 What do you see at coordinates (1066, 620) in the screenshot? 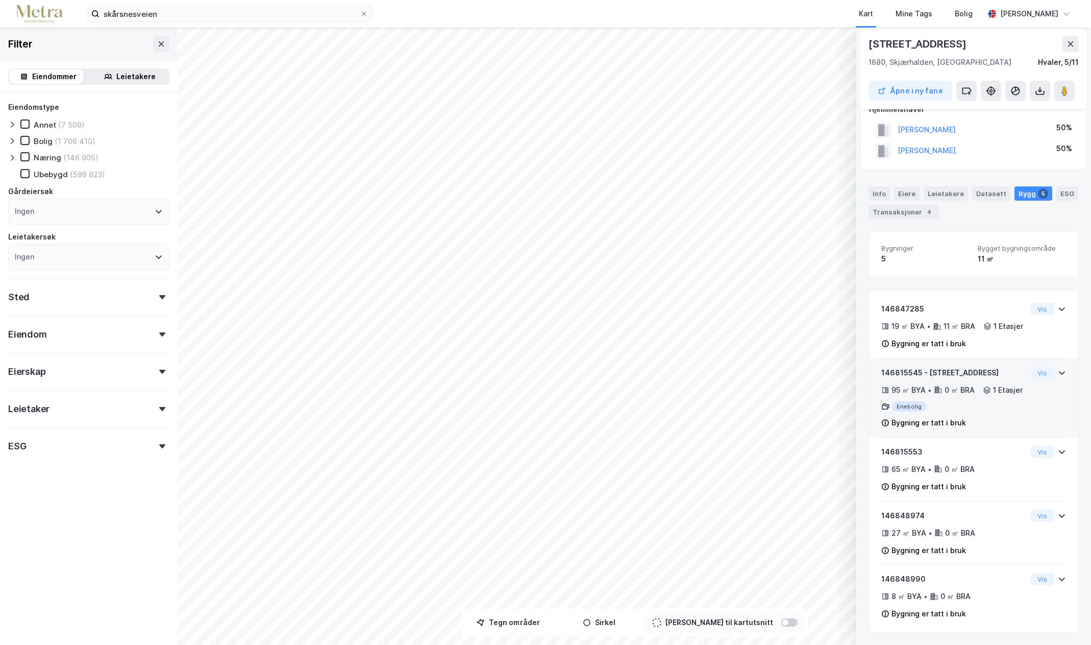
I see `div: Kontrollprogram for chat` at bounding box center [1066, 620].